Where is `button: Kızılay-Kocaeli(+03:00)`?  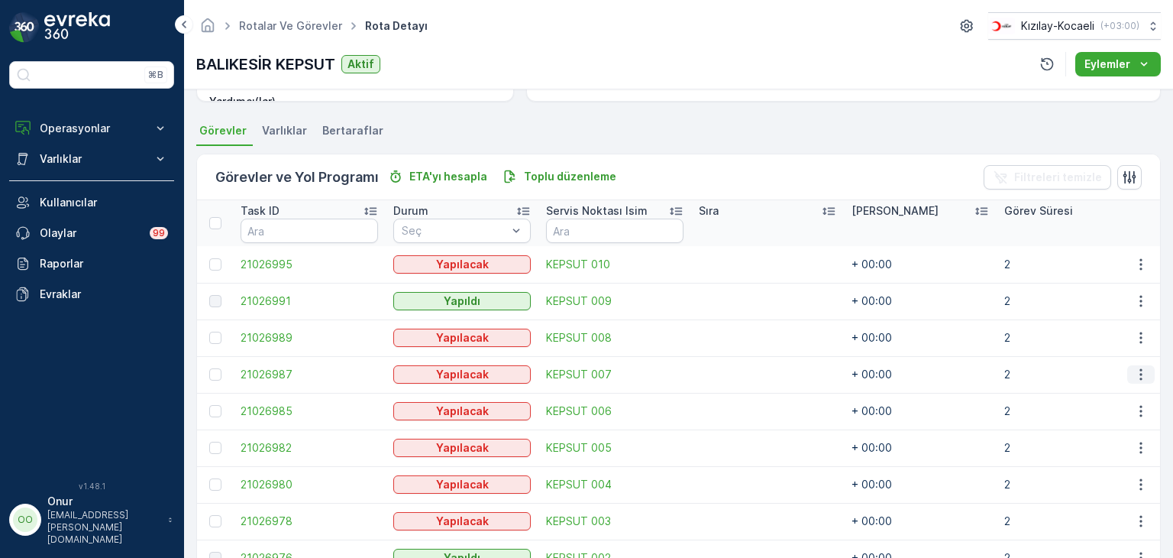
button: Kızılay-Kocaeli(+03:00) is located at coordinates (1075, 26).